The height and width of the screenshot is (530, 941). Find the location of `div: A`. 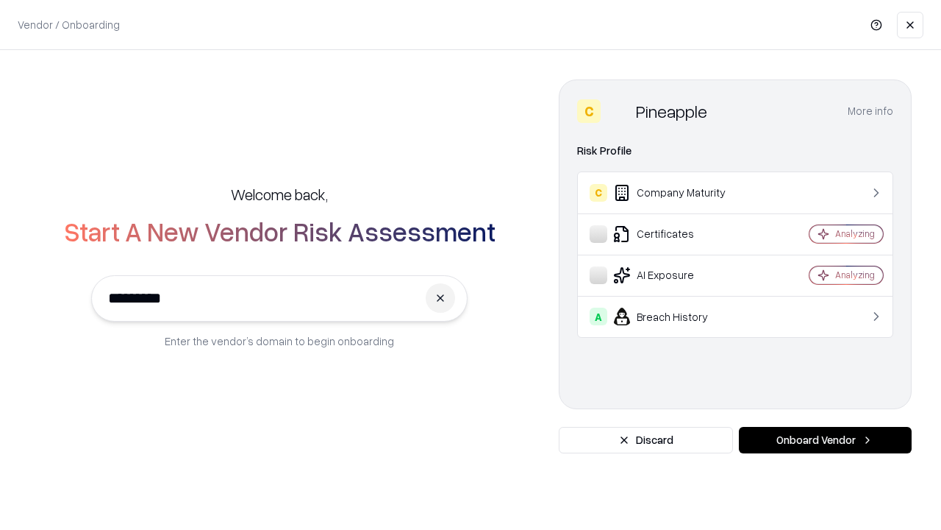

div: A is located at coordinates (599, 316).